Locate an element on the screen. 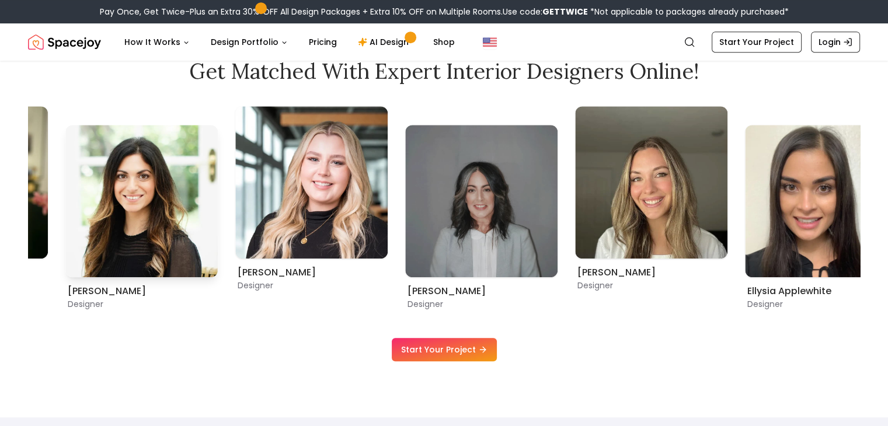 This screenshot has height=426, width=888. img: Kaitlyn Zill is located at coordinates (481, 201).